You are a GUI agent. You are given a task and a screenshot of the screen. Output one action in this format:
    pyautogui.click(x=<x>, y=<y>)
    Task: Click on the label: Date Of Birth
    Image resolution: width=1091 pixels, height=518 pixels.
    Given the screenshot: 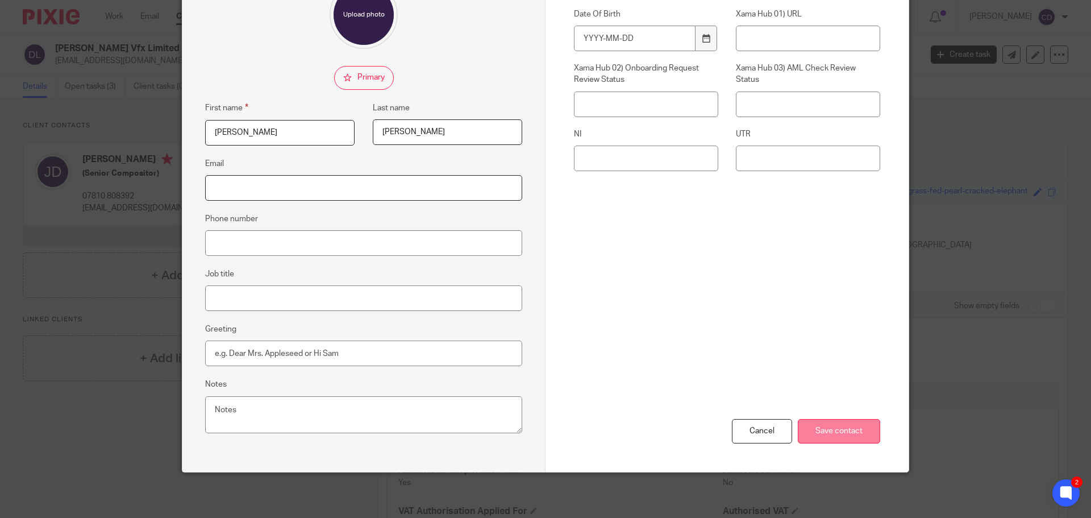 What is the action you would take?
    pyautogui.click(x=646, y=14)
    